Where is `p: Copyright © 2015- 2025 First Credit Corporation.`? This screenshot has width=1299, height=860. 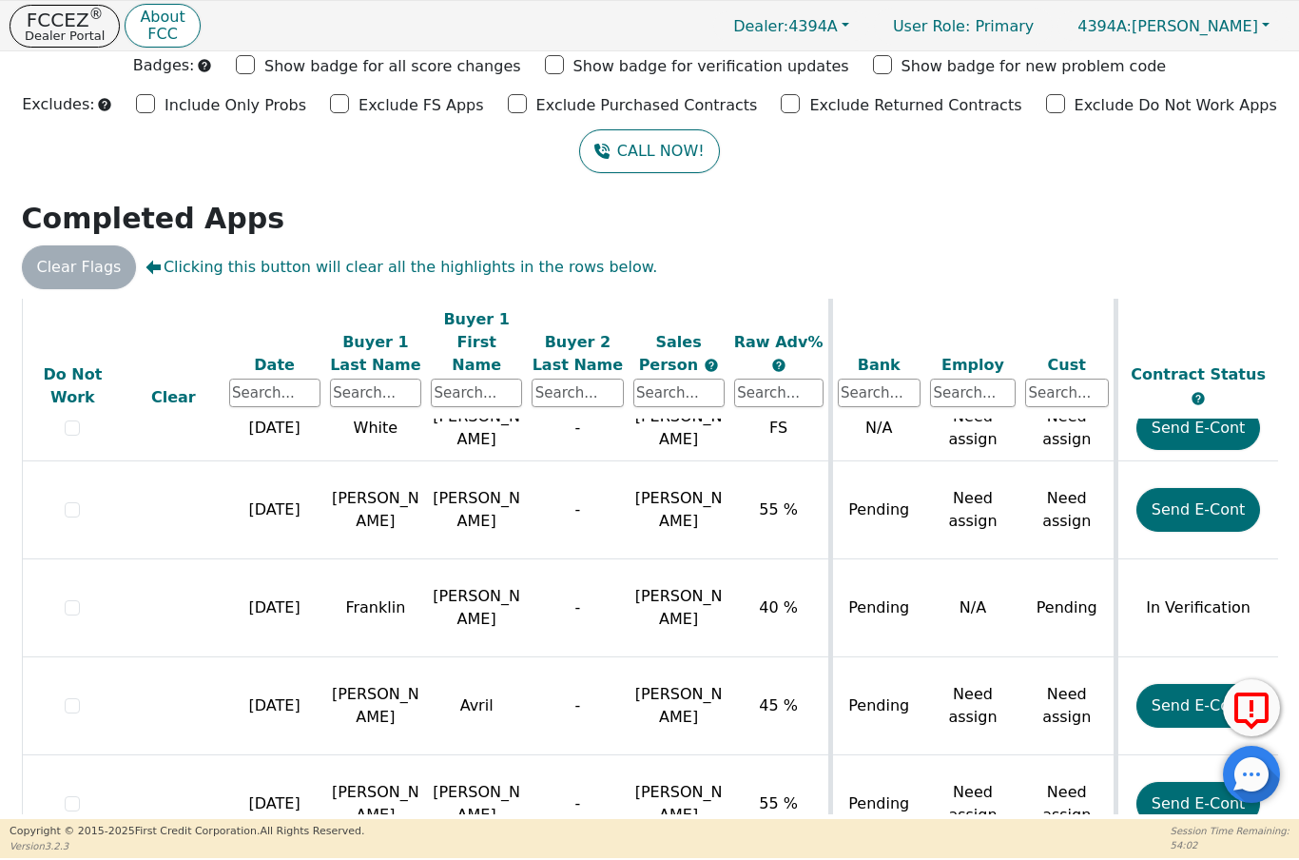
p: Copyright © 2015- 2025 First Credit Corporation. is located at coordinates (186, 831).